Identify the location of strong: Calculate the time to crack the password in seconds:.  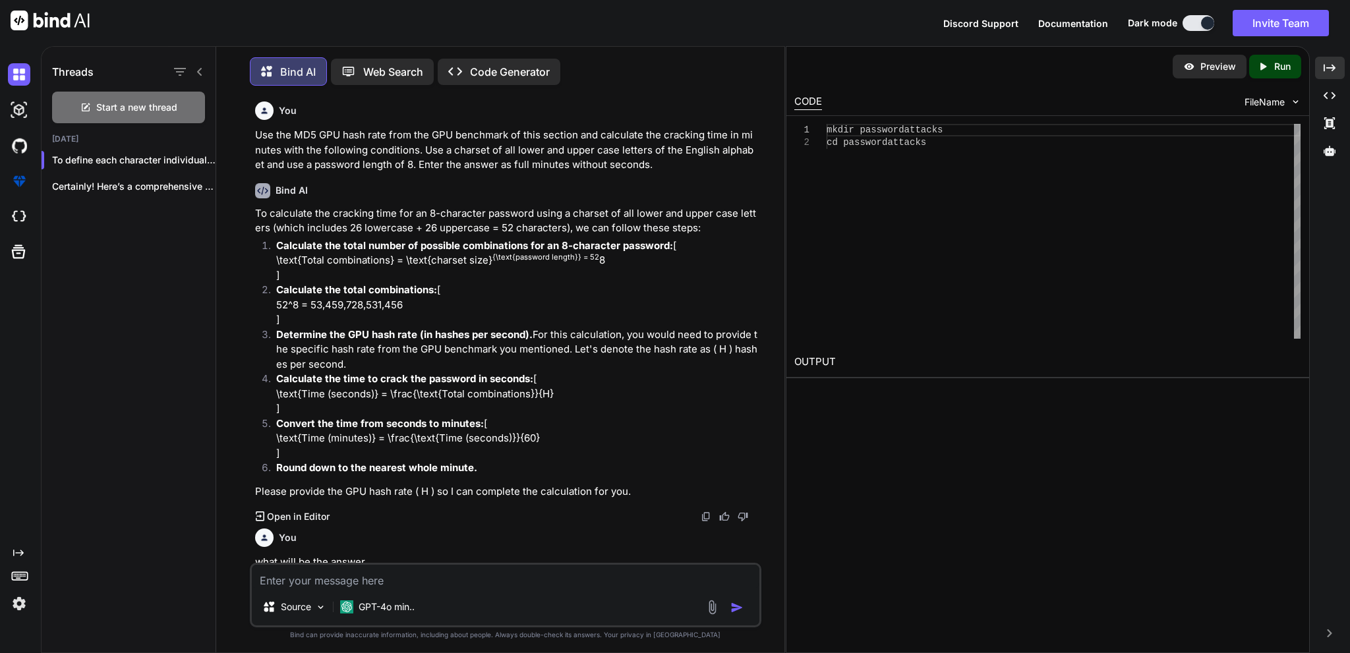
(405, 378).